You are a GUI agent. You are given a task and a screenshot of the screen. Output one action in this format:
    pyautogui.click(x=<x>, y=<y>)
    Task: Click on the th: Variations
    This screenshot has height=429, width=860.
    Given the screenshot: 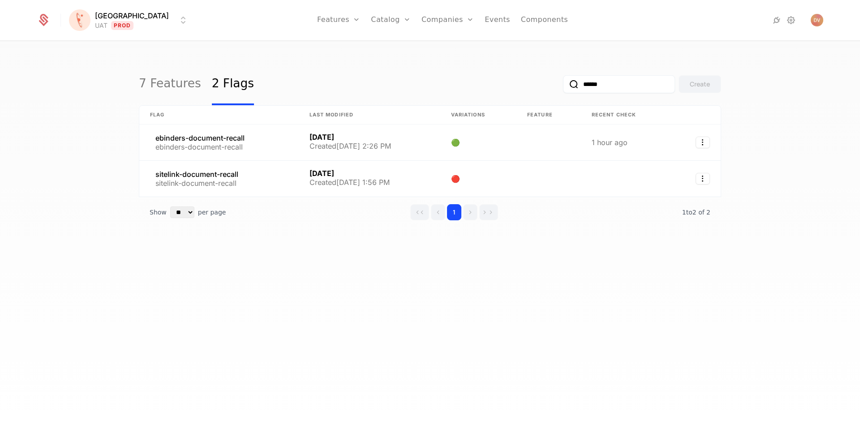 What is the action you would take?
    pyautogui.click(x=478, y=115)
    